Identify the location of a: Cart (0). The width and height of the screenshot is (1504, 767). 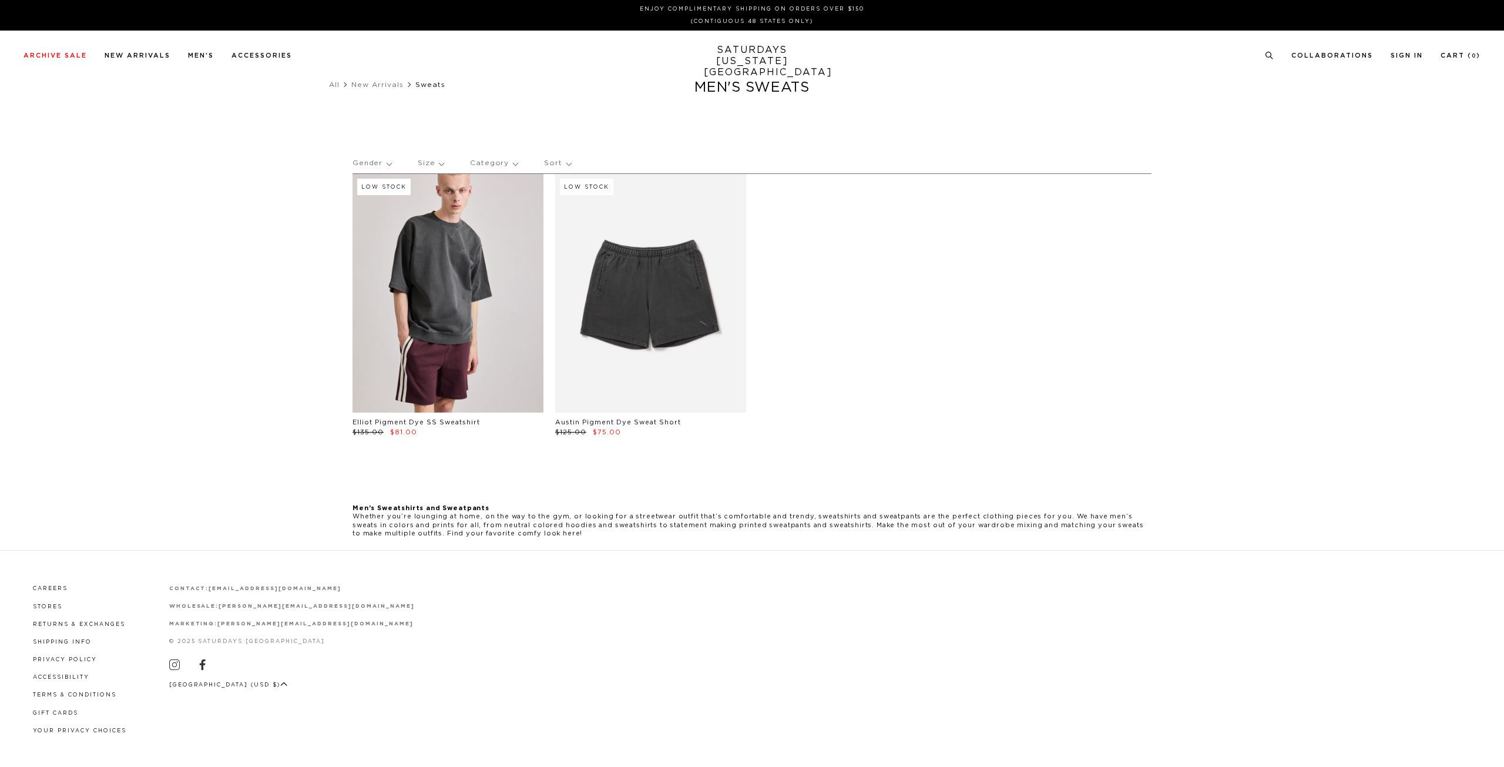
(1461, 55).